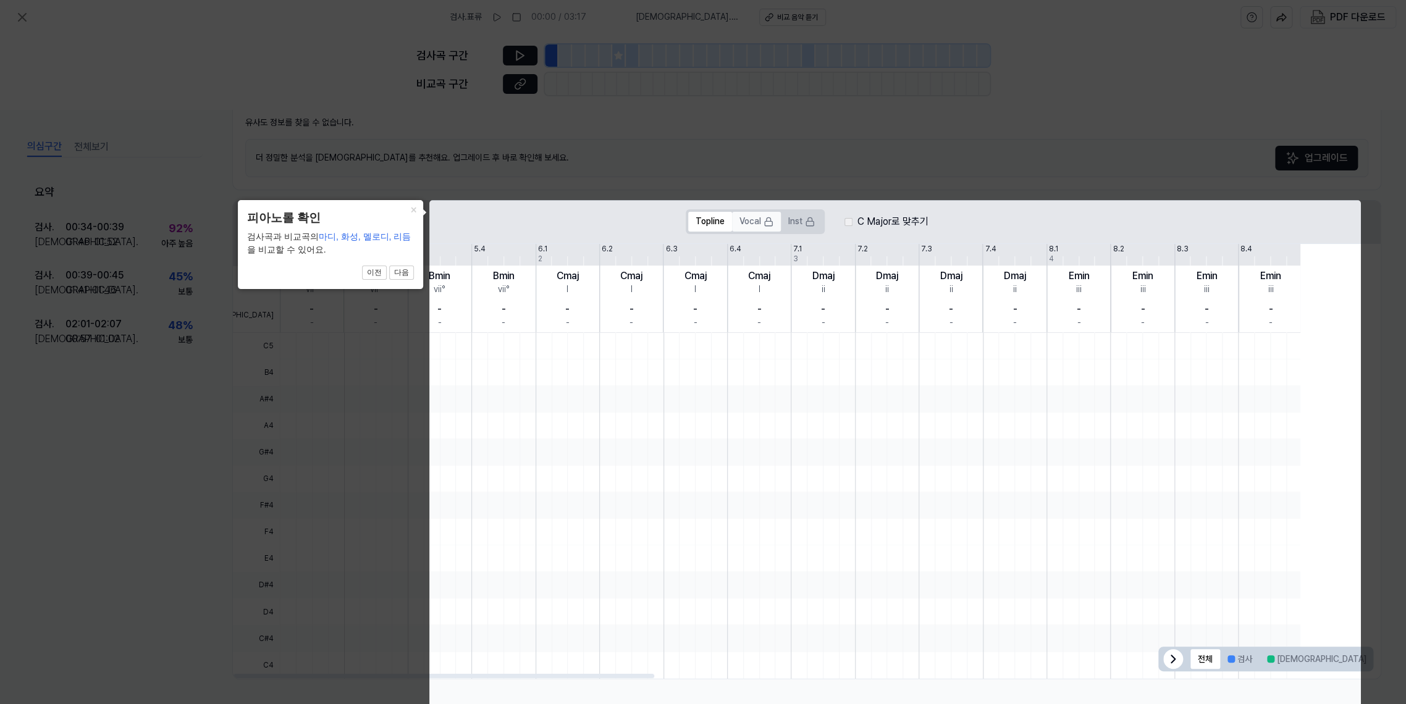 The width and height of the screenshot is (1406, 704). What do you see at coordinates (413, 209) in the screenshot?
I see `button: Close` at bounding box center [413, 209].